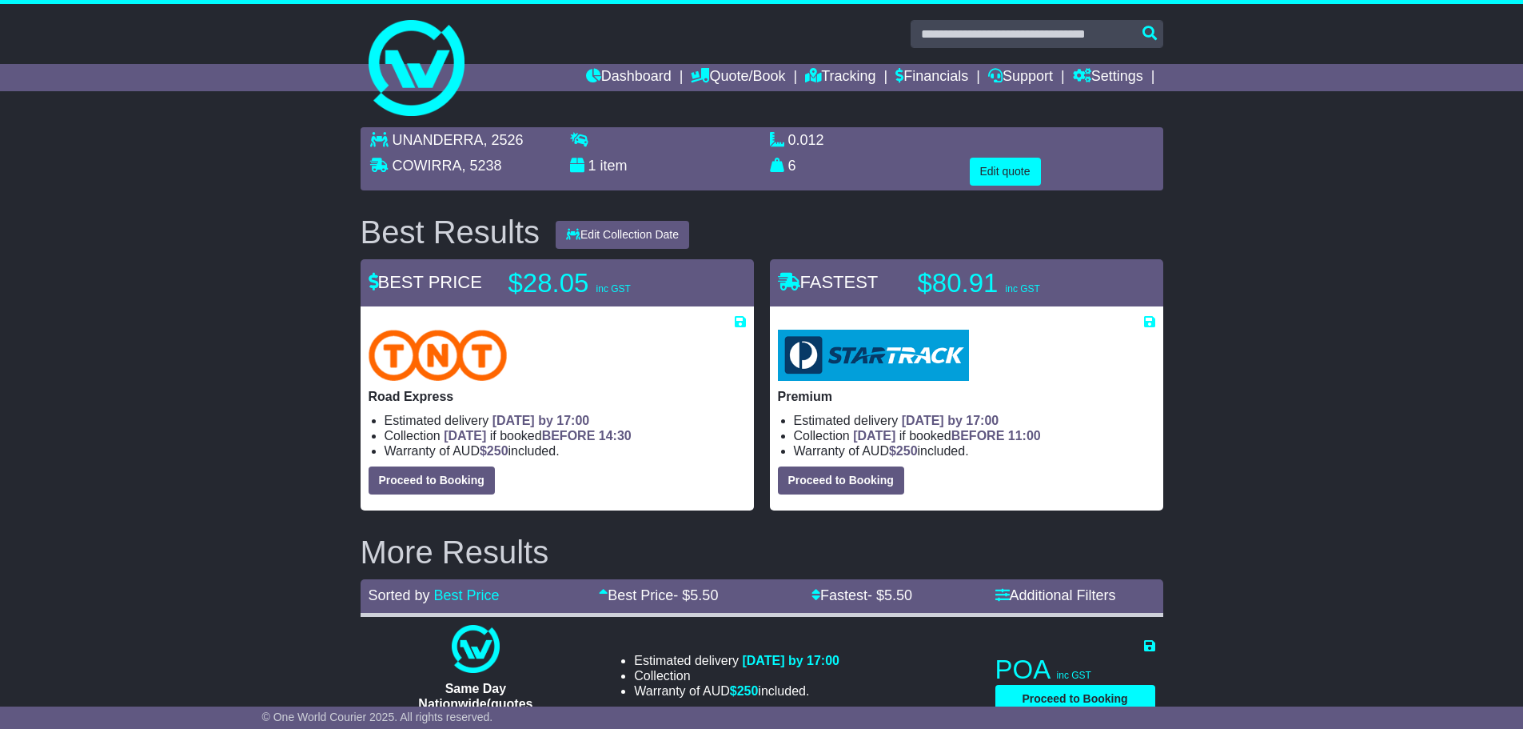 The width and height of the screenshot is (1523, 729). I want to click on a: Additional Filters, so click(1056, 595).